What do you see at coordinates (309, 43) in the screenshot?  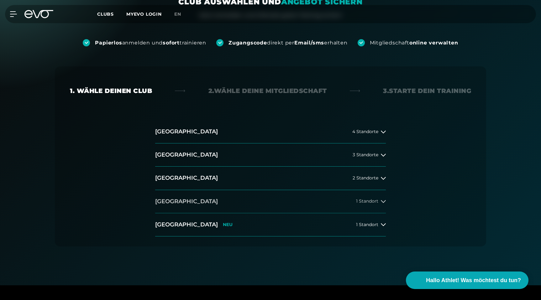 I see `strong: Email/sms` at bounding box center [309, 43].